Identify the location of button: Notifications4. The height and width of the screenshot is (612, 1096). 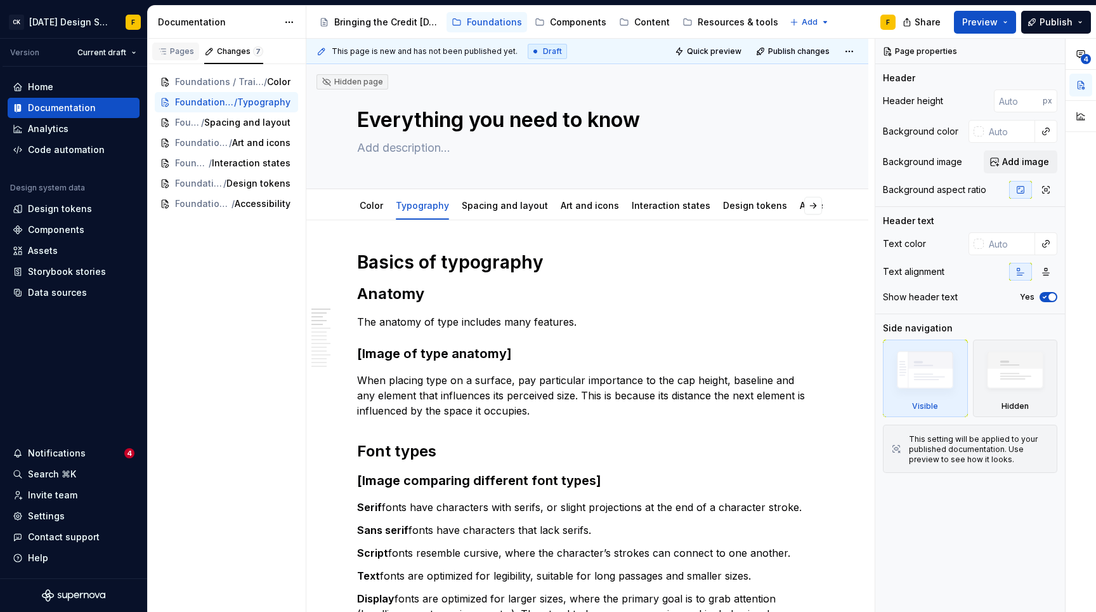
(74, 453).